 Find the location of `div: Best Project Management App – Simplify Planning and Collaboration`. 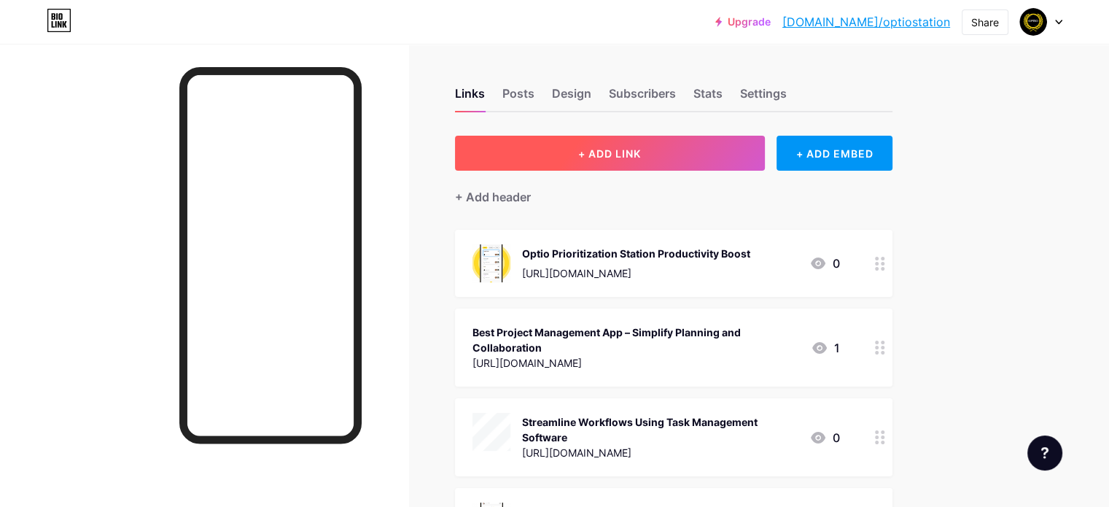

div: Best Project Management App – Simplify Planning and Collaboration is located at coordinates (636, 340).